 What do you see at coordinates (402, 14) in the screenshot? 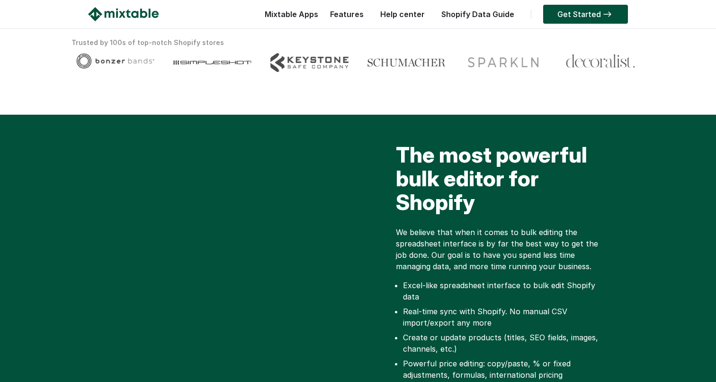
I see `a: Help center` at bounding box center [402, 14].